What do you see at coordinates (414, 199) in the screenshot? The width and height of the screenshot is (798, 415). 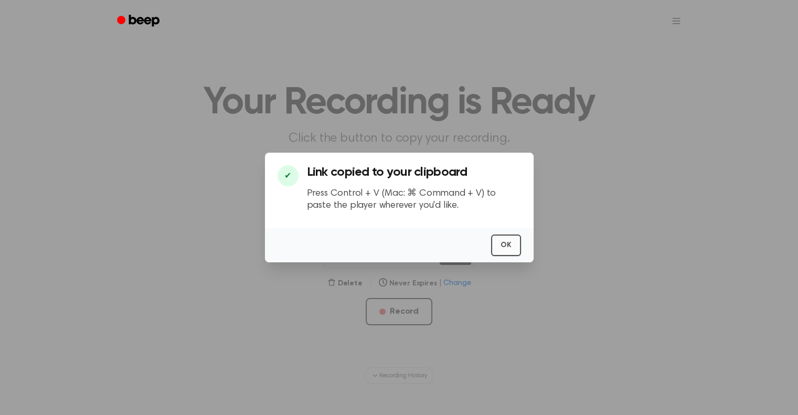 I see `p: Press Control + V (Mac: ⌘ Command + V) to paste the player wherever you'd like.` at bounding box center [414, 199].